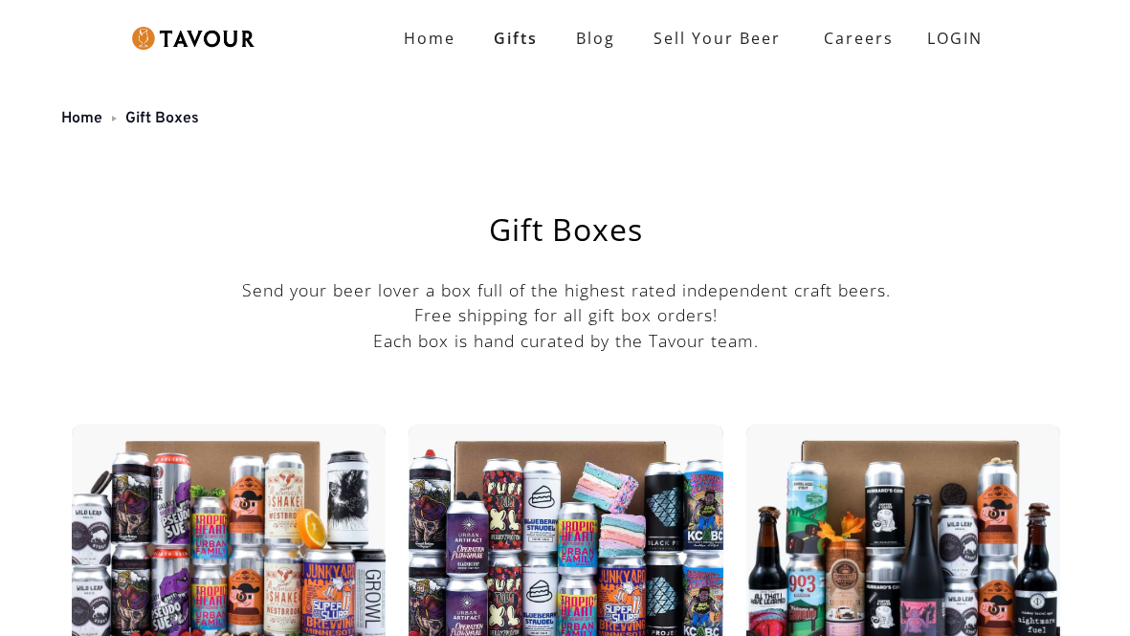 This screenshot has width=1130, height=636. I want to click on strong: Careers, so click(858, 38).